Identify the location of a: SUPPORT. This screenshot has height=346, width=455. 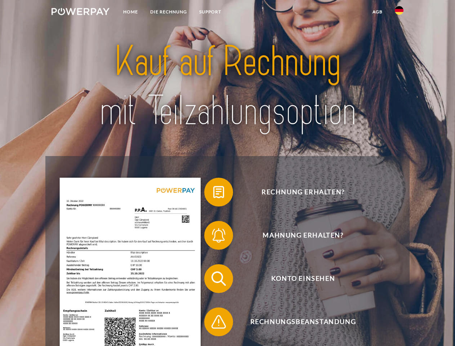
(210, 12).